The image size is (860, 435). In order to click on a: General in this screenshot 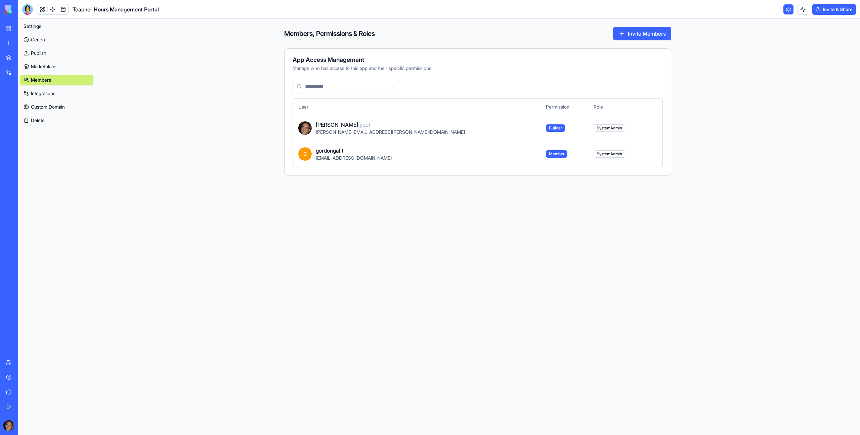, I will do `click(57, 40)`.